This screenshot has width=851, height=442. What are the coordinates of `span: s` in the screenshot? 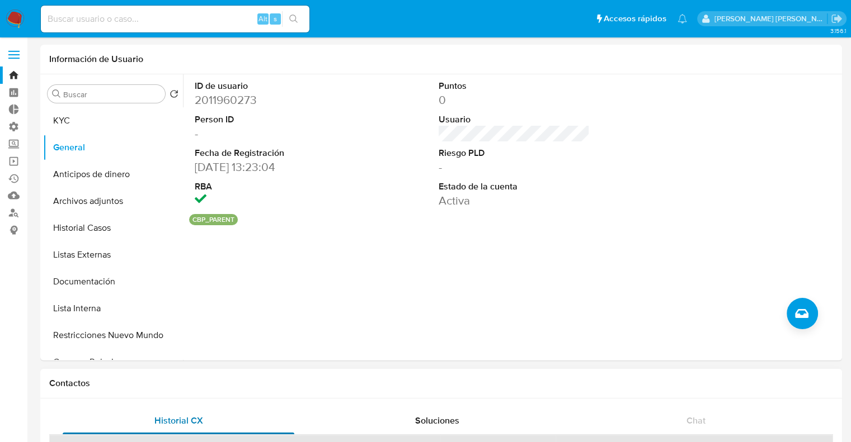 It's located at (275, 18).